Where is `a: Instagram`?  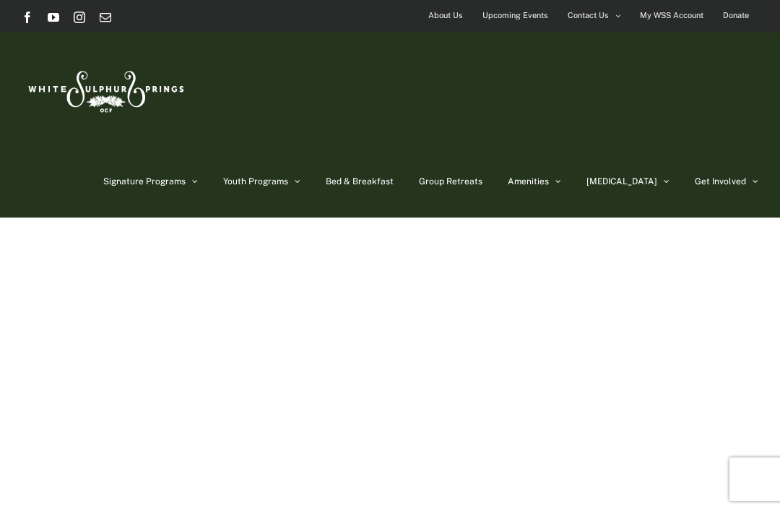 a: Instagram is located at coordinates (79, 17).